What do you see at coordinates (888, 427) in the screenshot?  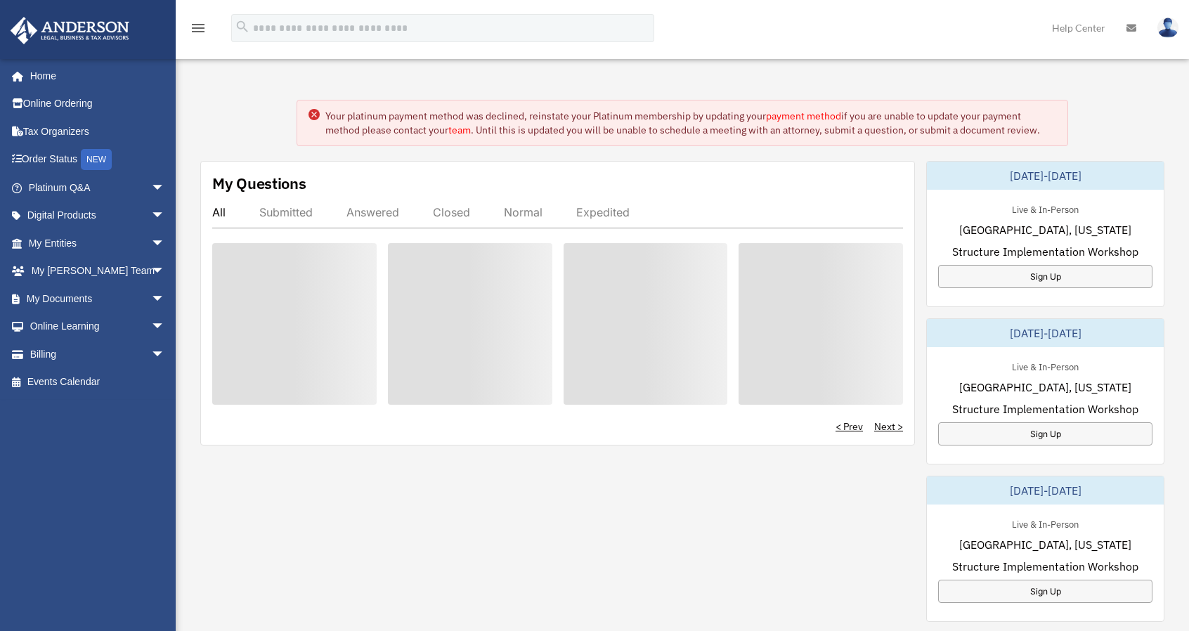 I see `a: Next >` at bounding box center [888, 427].